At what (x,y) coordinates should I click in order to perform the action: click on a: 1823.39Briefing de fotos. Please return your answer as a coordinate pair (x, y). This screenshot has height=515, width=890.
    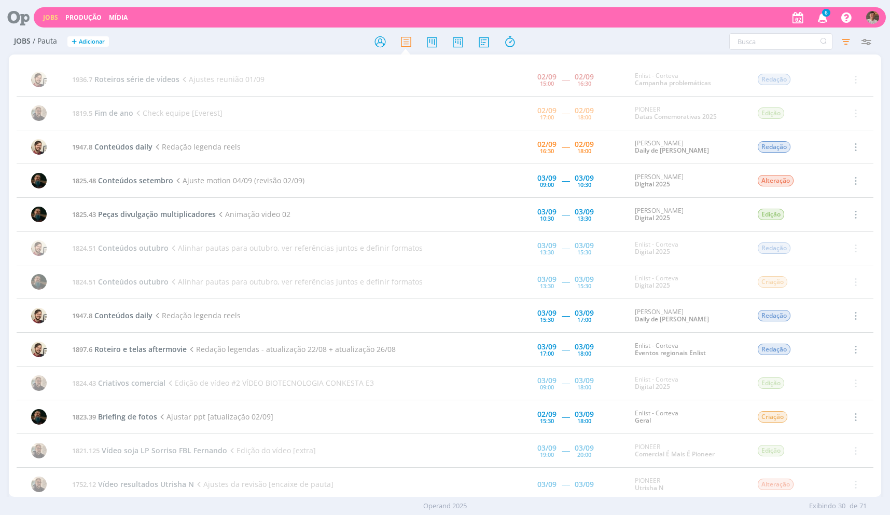
    Looking at the image, I should click on (115, 416).